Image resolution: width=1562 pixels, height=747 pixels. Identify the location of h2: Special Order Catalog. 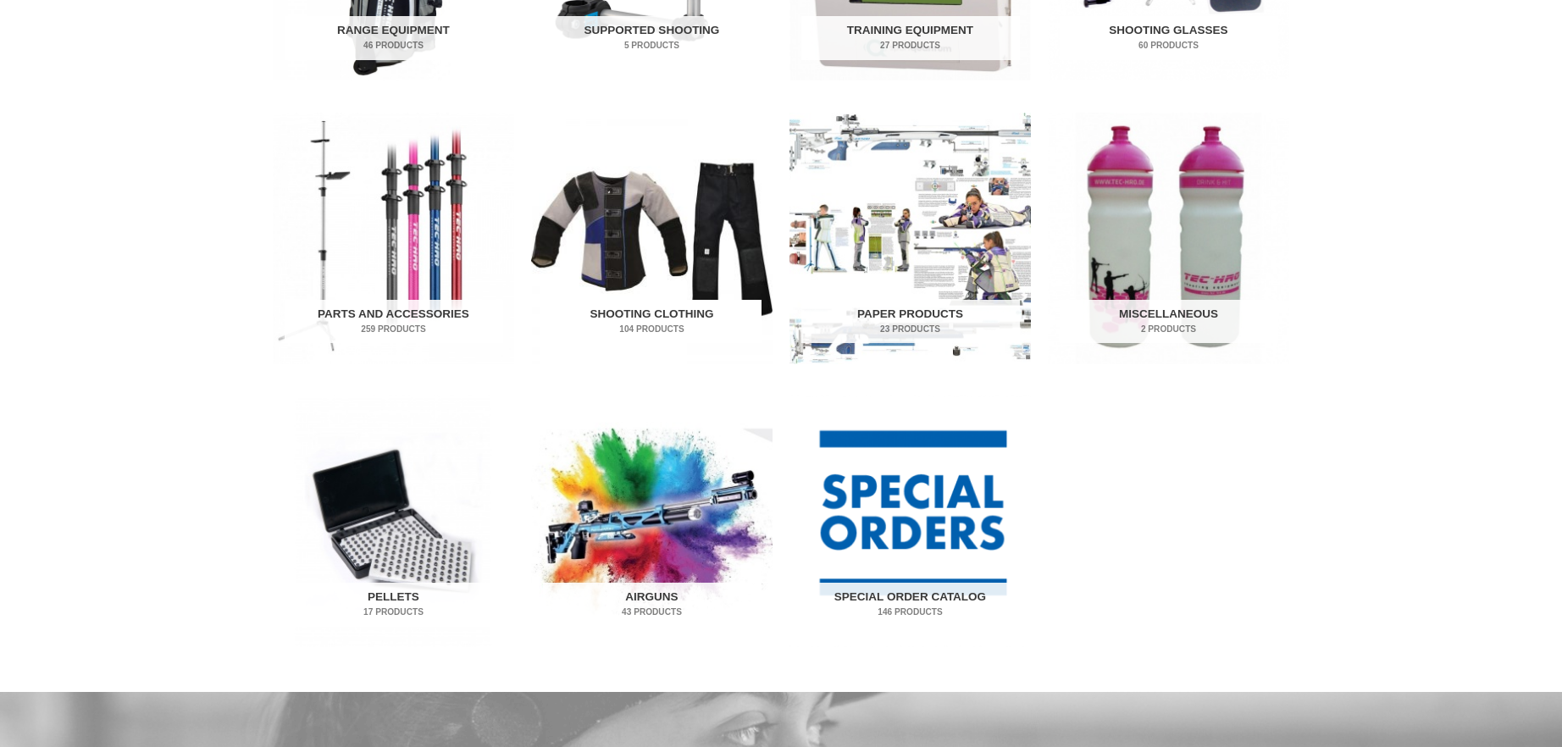
(910, 605).